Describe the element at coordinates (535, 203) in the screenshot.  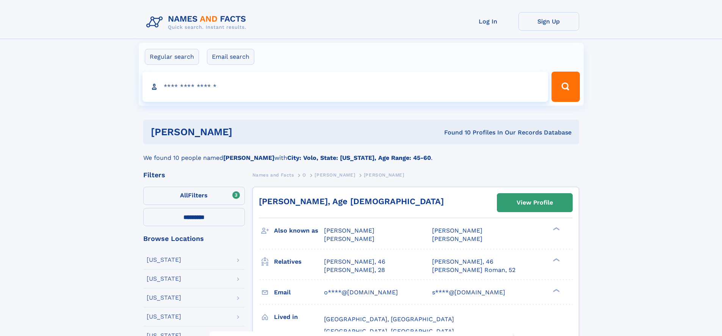
I see `div: View Profile` at that location.